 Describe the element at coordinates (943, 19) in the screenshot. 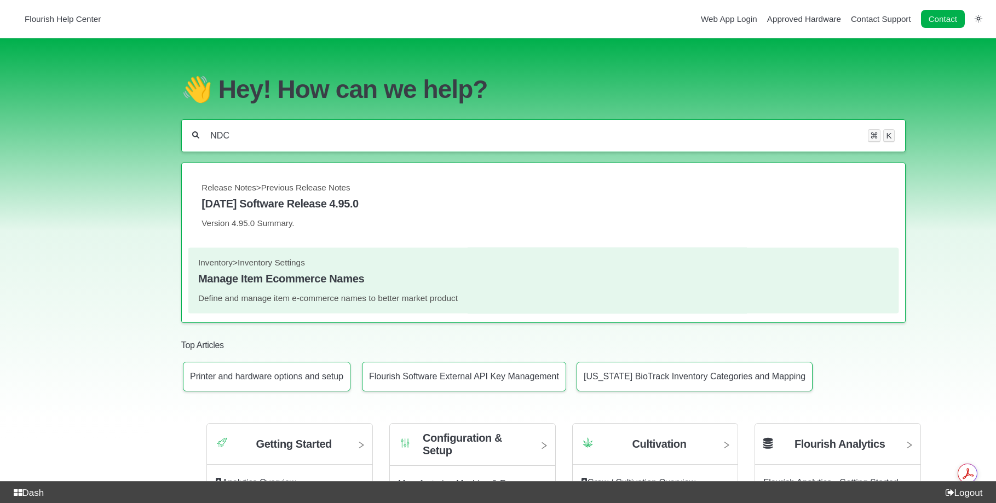

I see `a: Contact` at that location.